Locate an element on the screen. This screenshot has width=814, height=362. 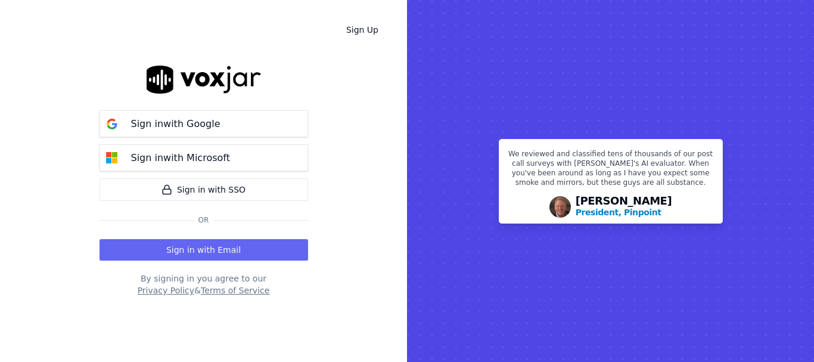
img: google Sign in button is located at coordinates (112, 124).